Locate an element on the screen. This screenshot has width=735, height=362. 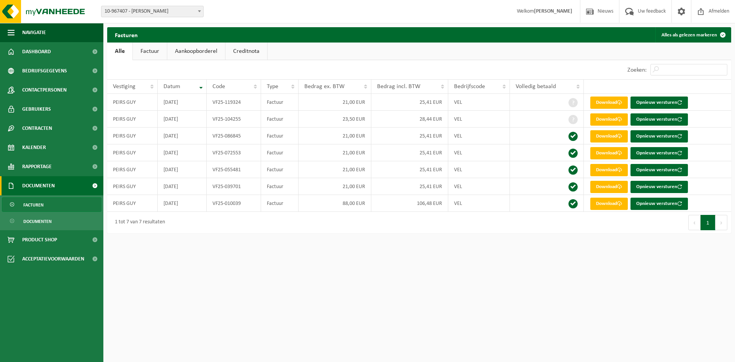
td: VF25-055481 is located at coordinates (234, 170).